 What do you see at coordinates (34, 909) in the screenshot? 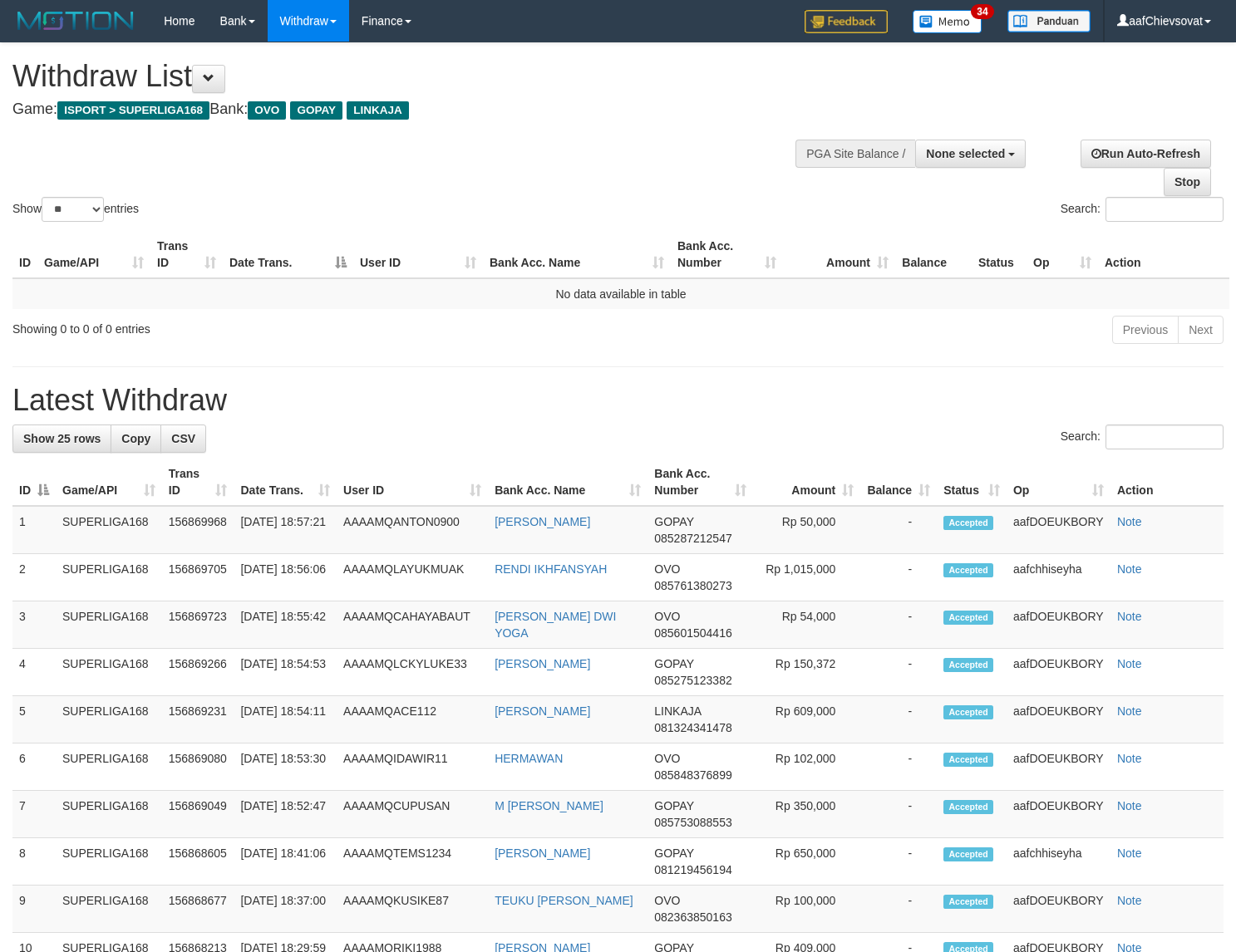
I see `td: 9` at bounding box center [34, 909].